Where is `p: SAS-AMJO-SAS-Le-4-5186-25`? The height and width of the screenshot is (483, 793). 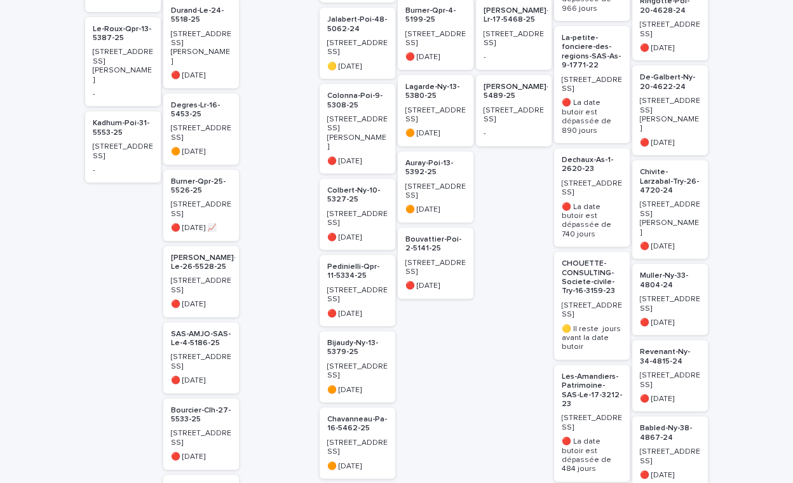 p: SAS-AMJO-SAS-Le-4-5186-25 is located at coordinates (201, 339).